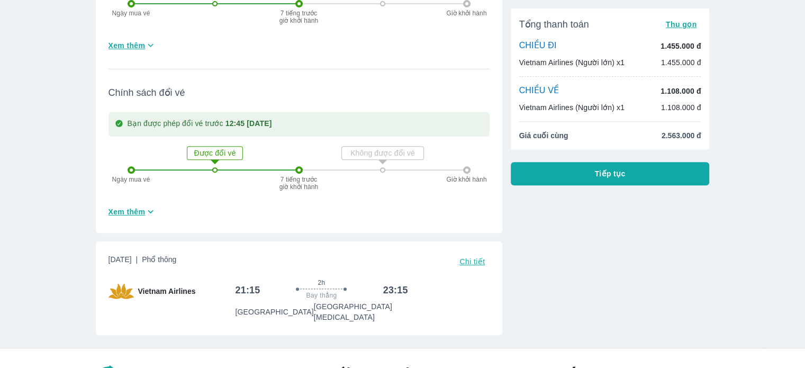  I want to click on button: Thu gọn, so click(681, 24).